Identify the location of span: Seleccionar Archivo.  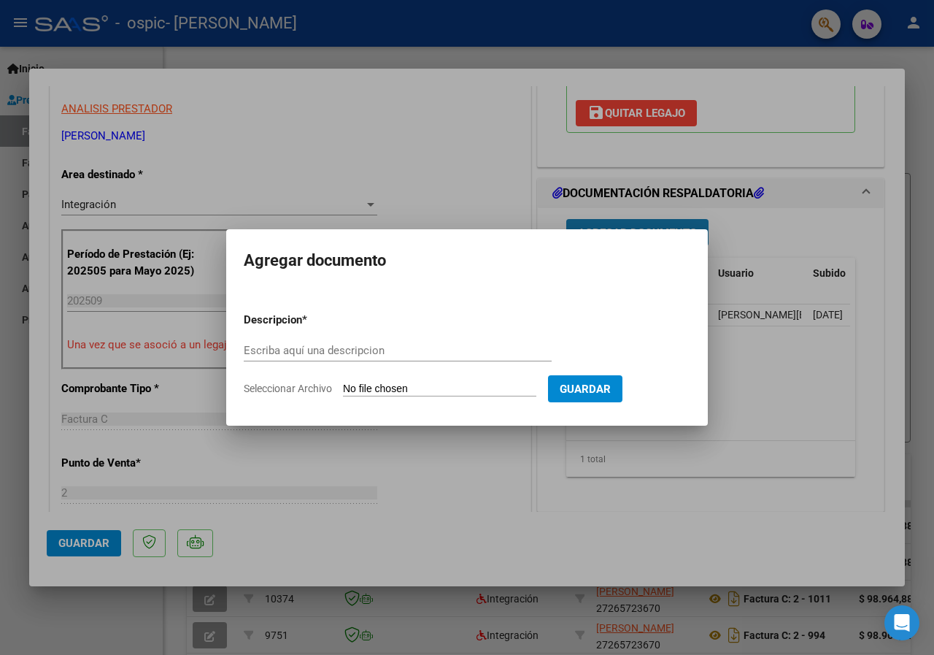
(288, 388).